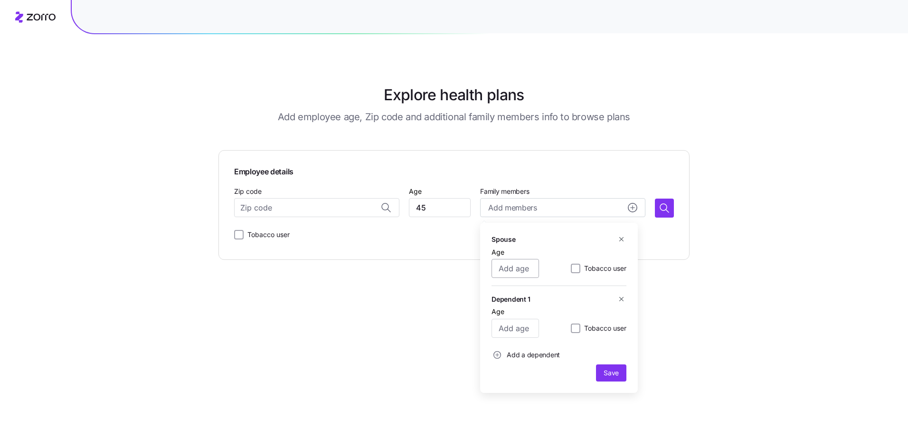 The width and height of the screenshot is (908, 439). What do you see at coordinates (454, 172) in the screenshot?
I see `span: Employee details` at bounding box center [454, 172].